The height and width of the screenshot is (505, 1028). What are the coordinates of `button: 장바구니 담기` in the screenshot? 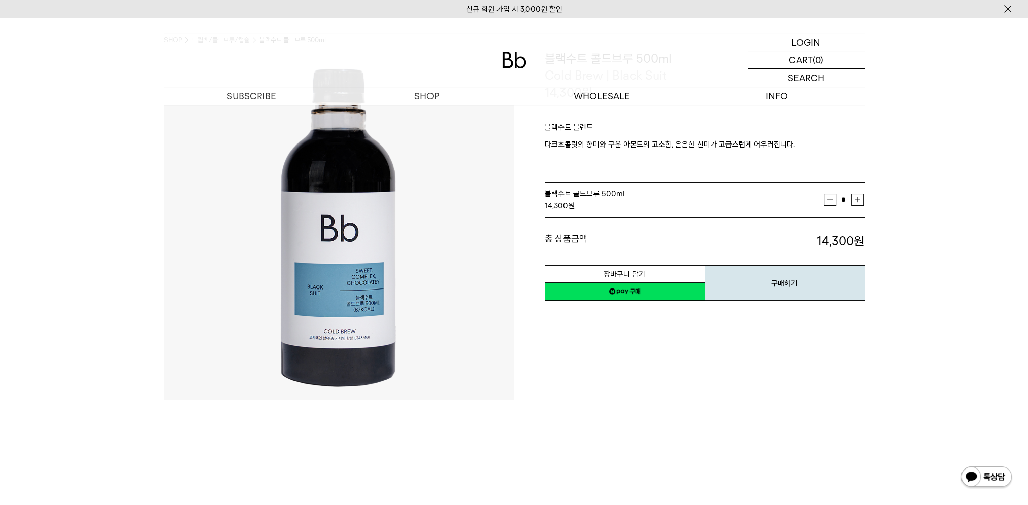 It's located at (624, 274).